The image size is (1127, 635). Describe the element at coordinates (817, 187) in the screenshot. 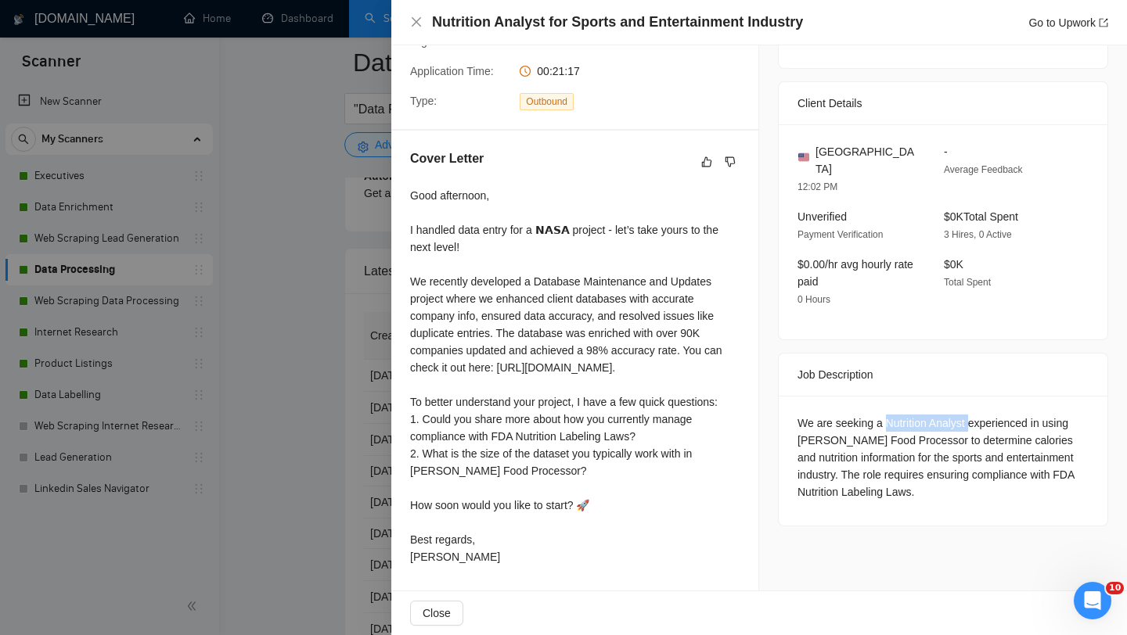

I see `span: 12:02 PM` at that location.